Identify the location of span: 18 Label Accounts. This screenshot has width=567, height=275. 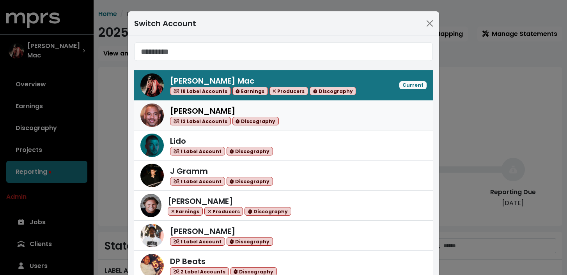
(200, 91).